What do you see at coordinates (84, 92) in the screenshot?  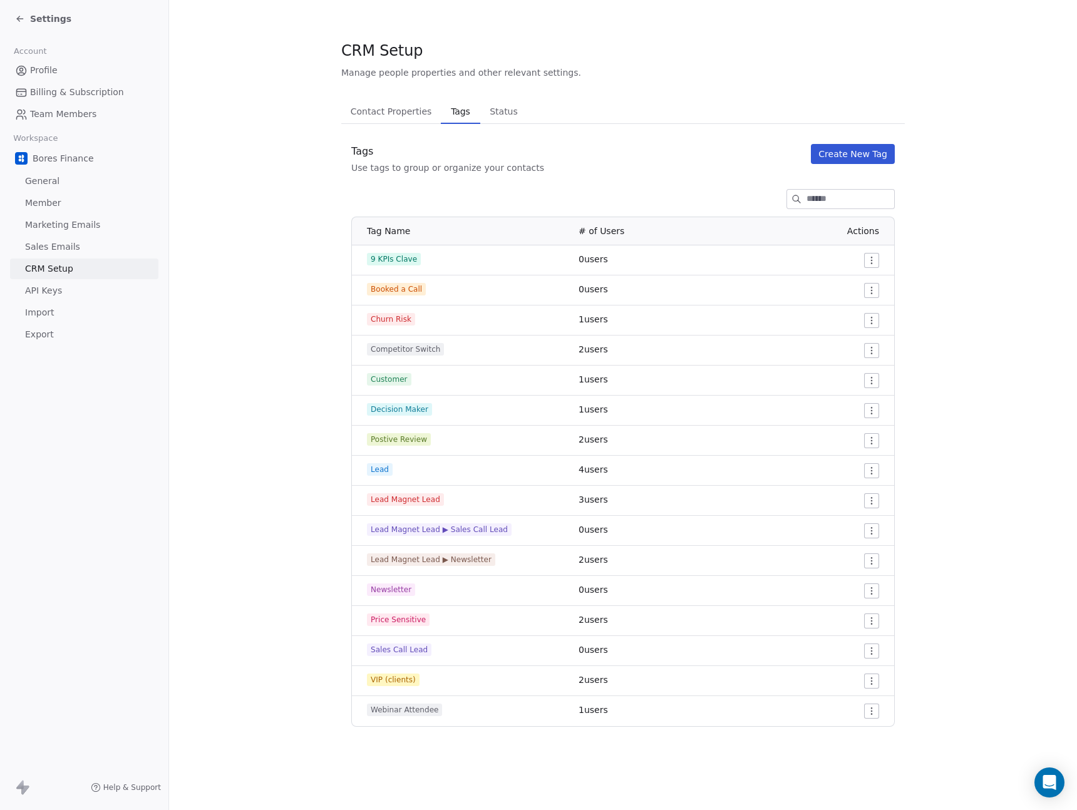 I see `a: Billing & Subscription` at bounding box center [84, 92].